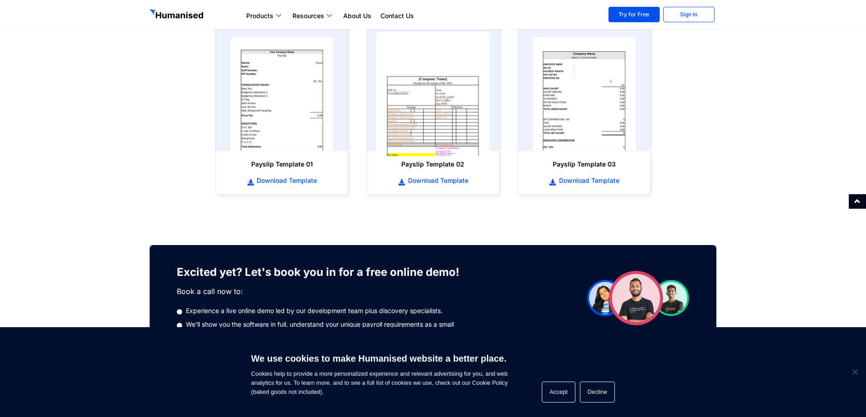 This screenshot has height=417, width=866. What do you see at coordinates (357, 16) in the screenshot?
I see `a: About Us` at bounding box center [357, 16].